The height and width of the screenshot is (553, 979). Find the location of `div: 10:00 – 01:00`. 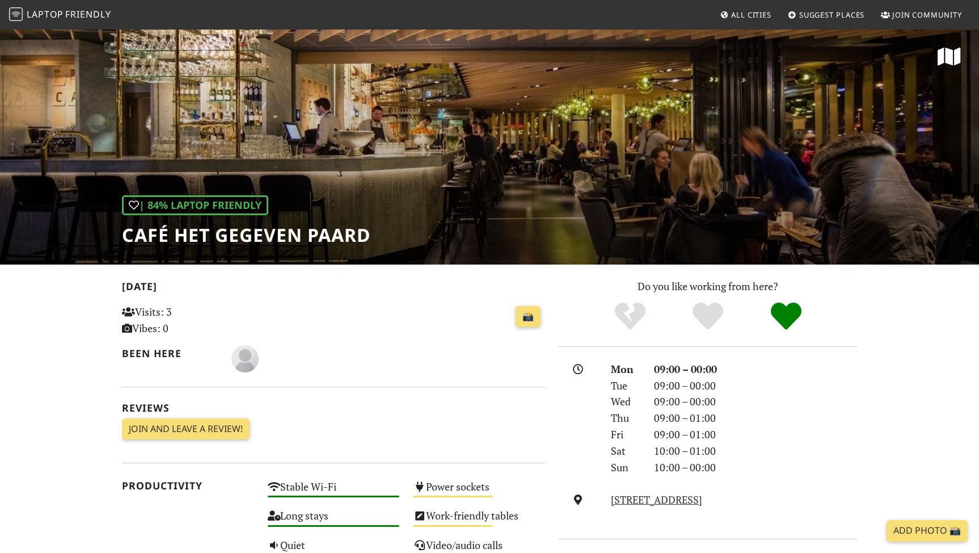

div: 10:00 – 01:00 is located at coordinates (756, 450).